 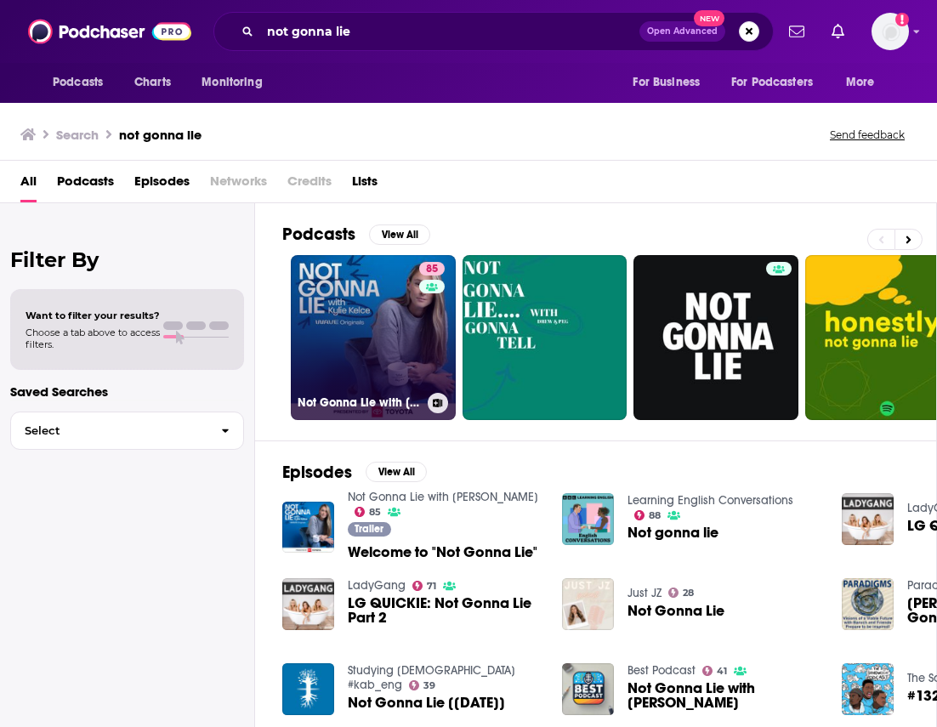 What do you see at coordinates (868, 519) in the screenshot?
I see `img: LG QUICKIE: Not Gonna Lie` at bounding box center [868, 519].